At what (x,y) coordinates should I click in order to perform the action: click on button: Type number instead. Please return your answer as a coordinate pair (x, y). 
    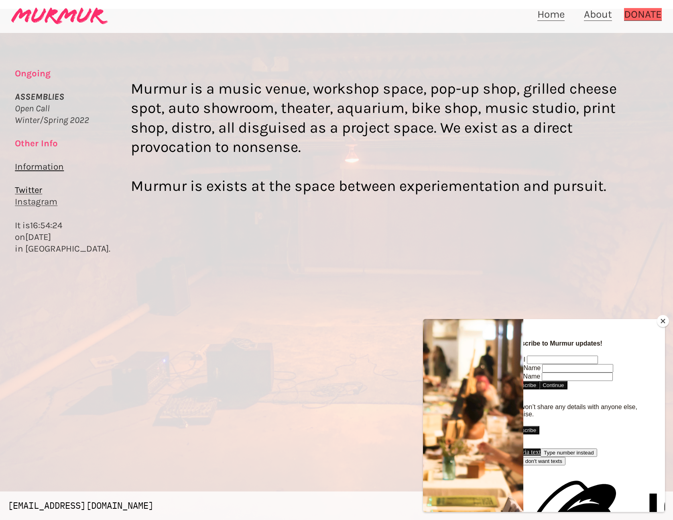
    Looking at the image, I should click on (146, 133).